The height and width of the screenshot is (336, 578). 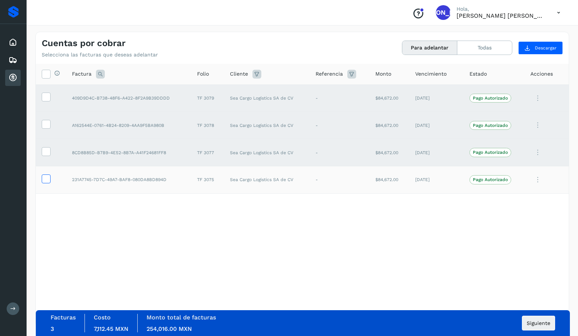 I want to click on label: Facturas, so click(x=63, y=317).